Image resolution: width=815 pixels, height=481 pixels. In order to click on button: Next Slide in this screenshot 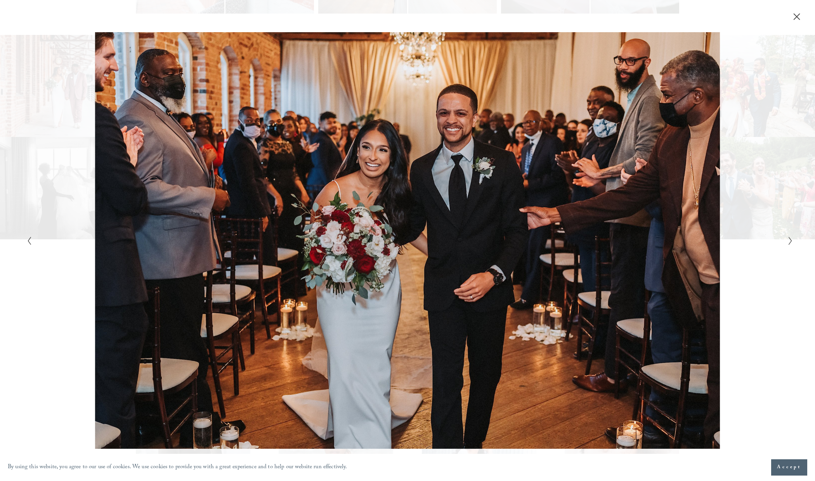, I will do `click(787, 240)`.